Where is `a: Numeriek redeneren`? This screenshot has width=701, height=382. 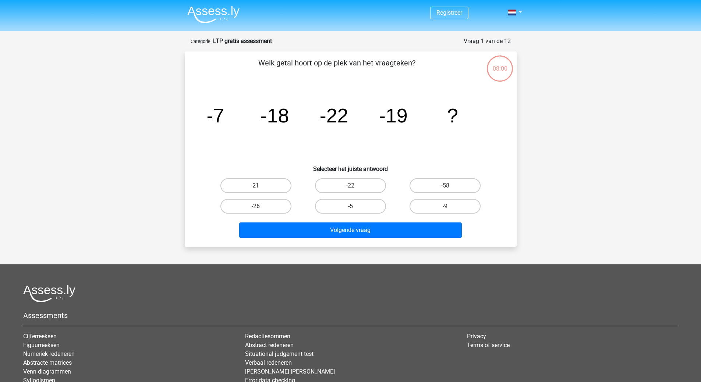 a: Numeriek redeneren is located at coordinates (49, 354).